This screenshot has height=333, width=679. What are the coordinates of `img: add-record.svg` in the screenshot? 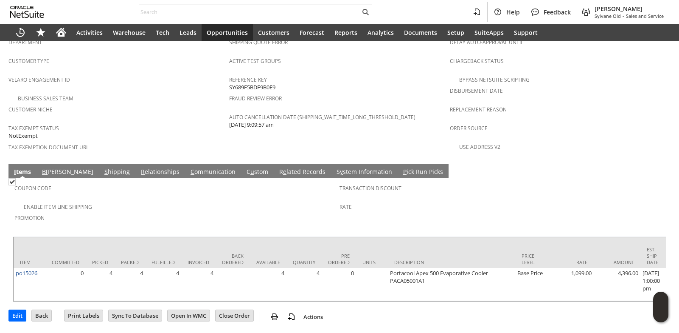 It's located at (292, 316).